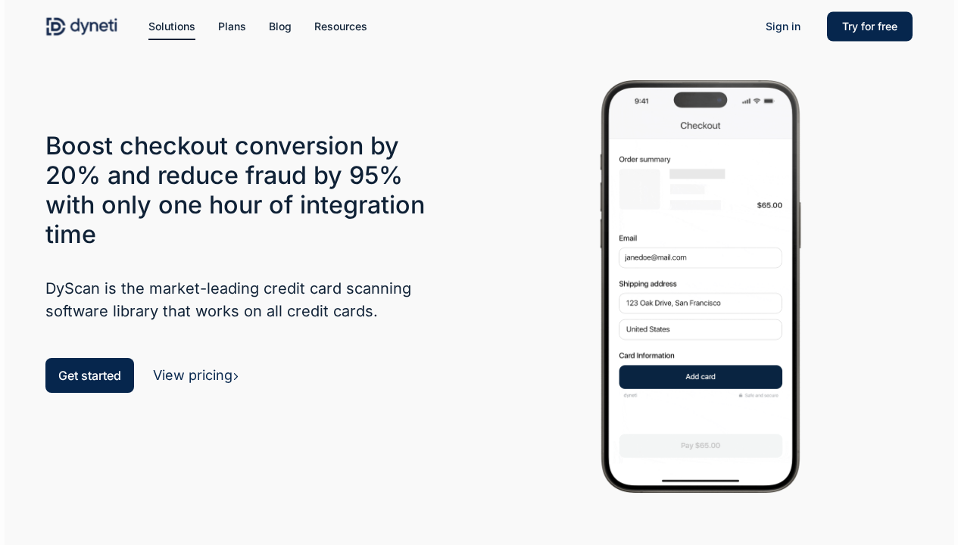  What do you see at coordinates (247, 190) in the screenshot?
I see `h3: Boost checkout conversion by 20% and reduce fraud by 95% with only one hour of integration time` at bounding box center [247, 190].